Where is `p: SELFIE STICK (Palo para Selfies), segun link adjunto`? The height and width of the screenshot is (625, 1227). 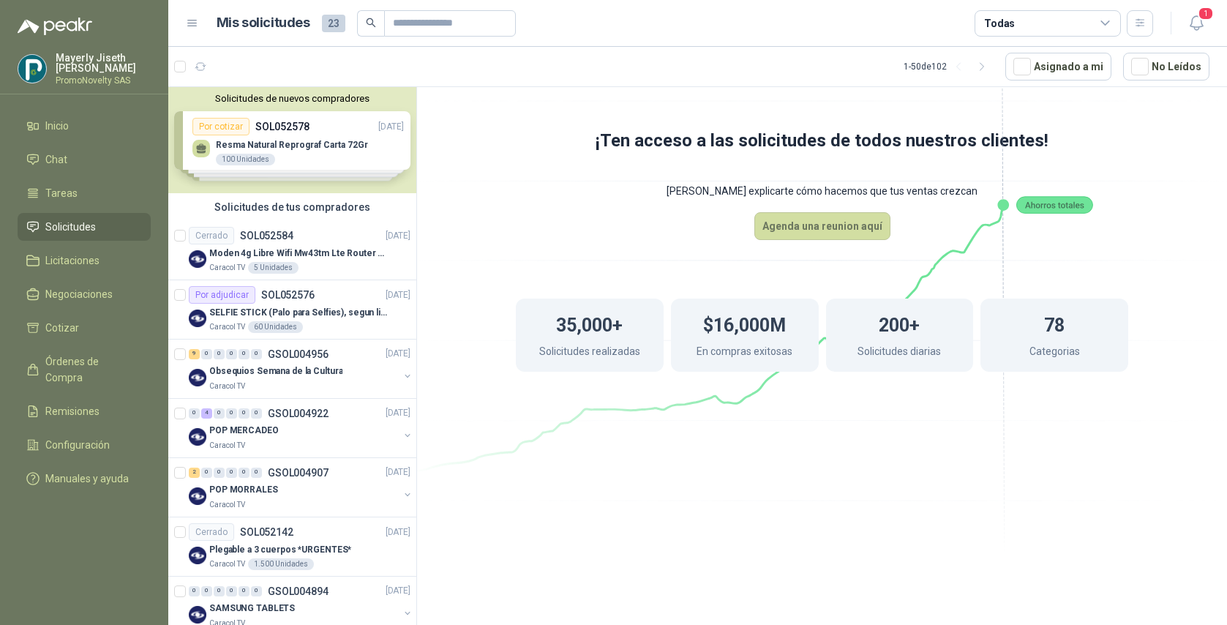 p: SELFIE STICK (Palo para Selfies), segun link adjunto is located at coordinates (300, 312).